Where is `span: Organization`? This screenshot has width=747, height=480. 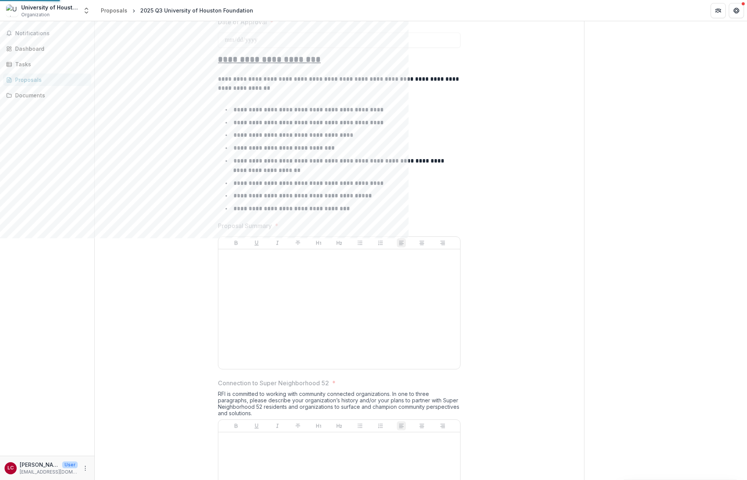
span: Organization is located at coordinates (35, 15).